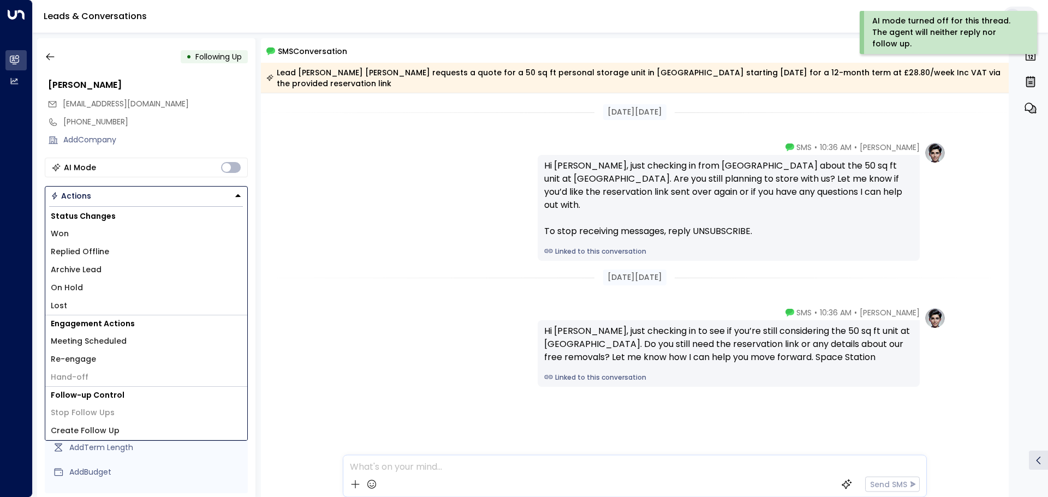 Image resolution: width=1048 pixels, height=497 pixels. I want to click on div: AddCompany, so click(156, 140).